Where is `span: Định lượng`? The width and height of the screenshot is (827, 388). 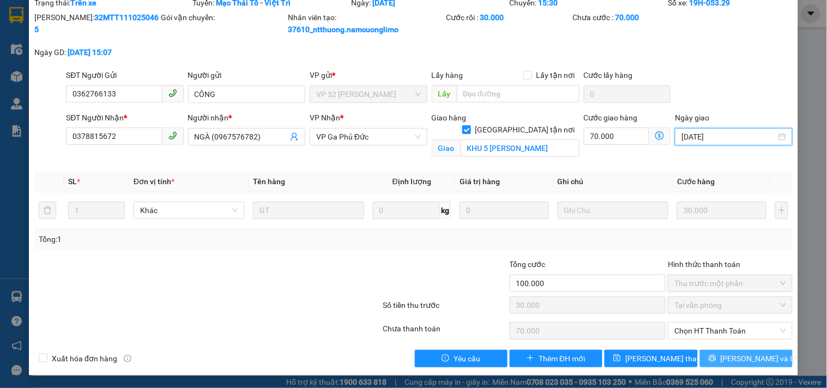
span: Định lượng is located at coordinates (412, 182).